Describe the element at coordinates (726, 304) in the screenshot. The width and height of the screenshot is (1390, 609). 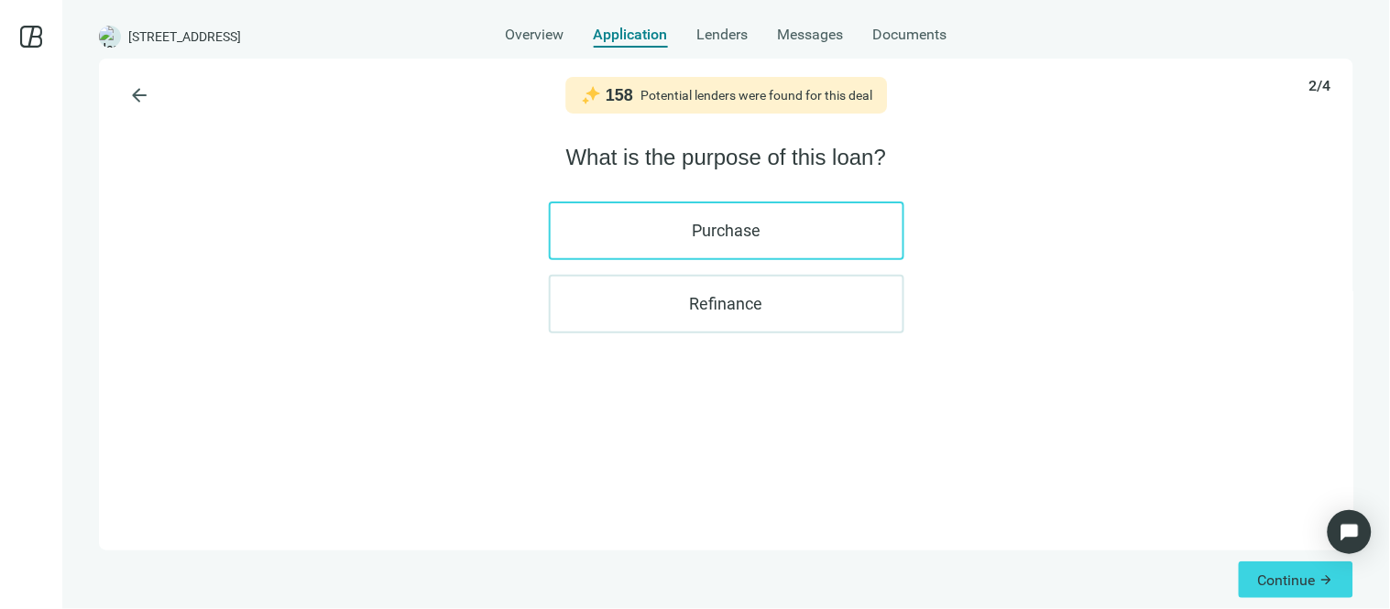
I see `label: Refinance` at that location.